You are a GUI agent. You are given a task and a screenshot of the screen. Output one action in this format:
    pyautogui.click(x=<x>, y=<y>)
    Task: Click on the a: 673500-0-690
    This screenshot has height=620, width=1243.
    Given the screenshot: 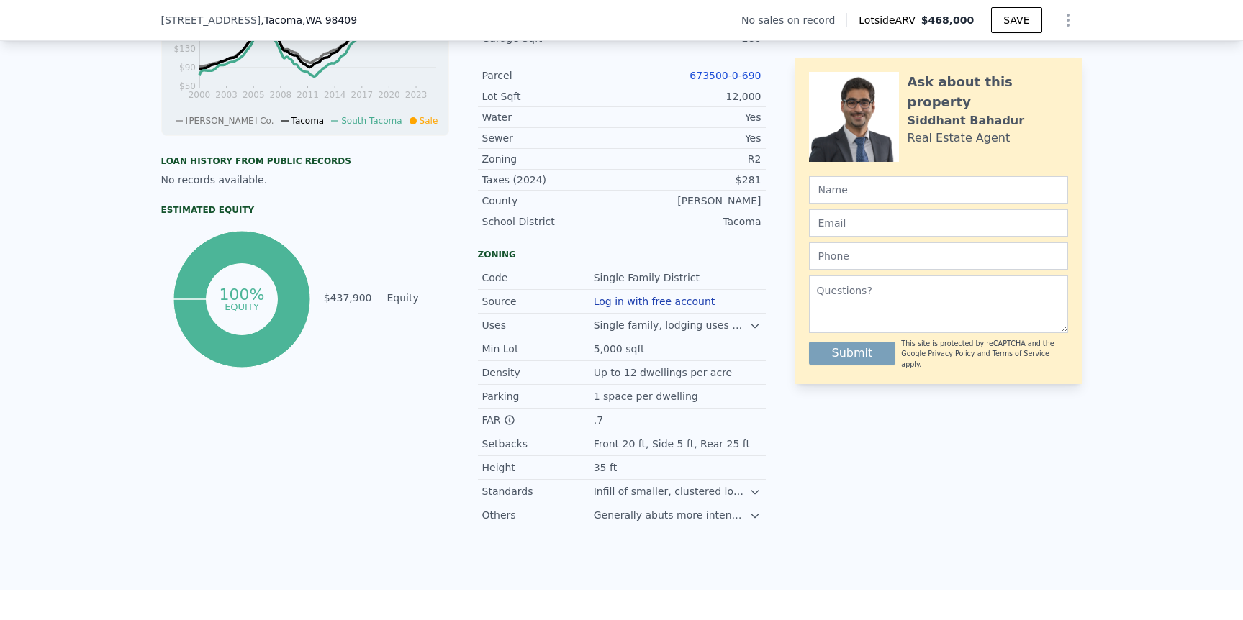 What is the action you would take?
    pyautogui.click(x=725, y=76)
    